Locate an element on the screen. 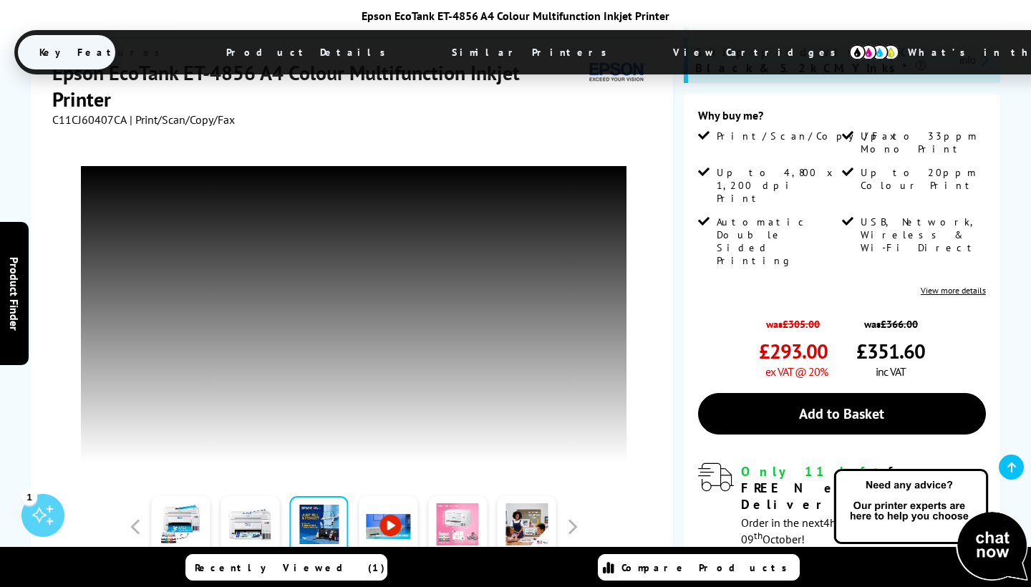 This screenshot has height=587, width=1031. span: Similar Printers is located at coordinates (533, 52).